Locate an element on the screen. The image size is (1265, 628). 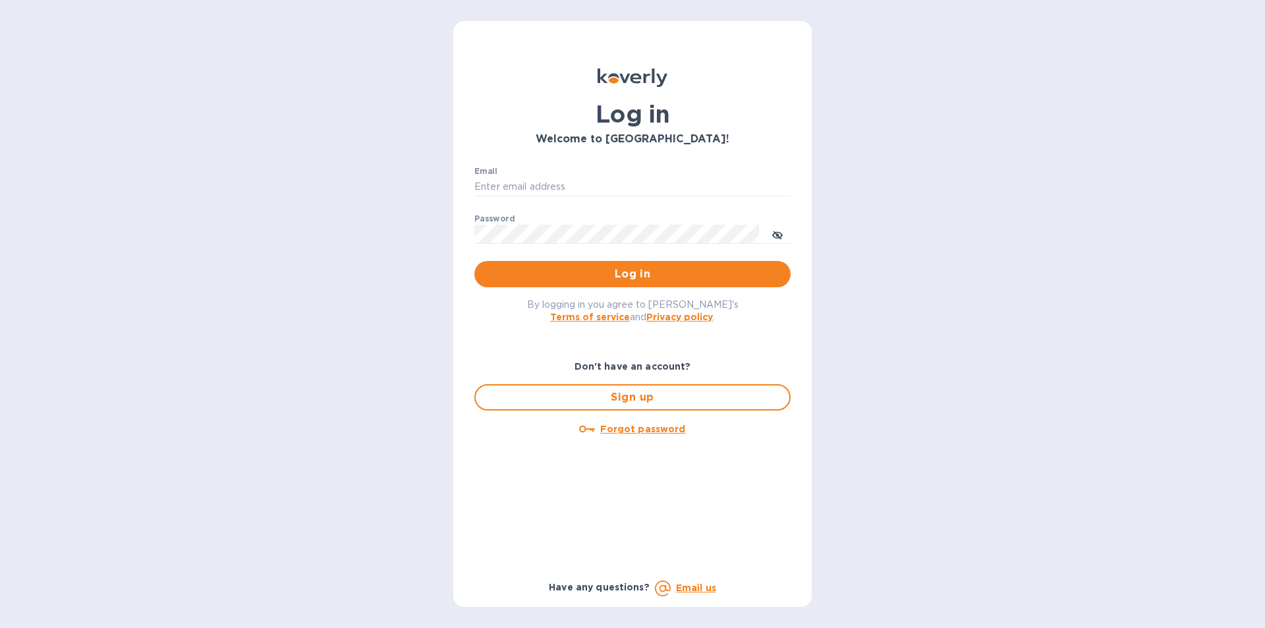
button: Sign up is located at coordinates (632, 397).